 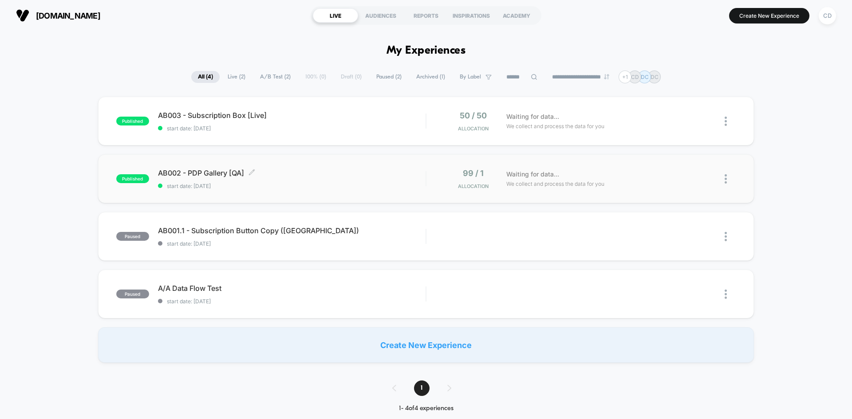 I want to click on span: 50 / 50, so click(x=473, y=115).